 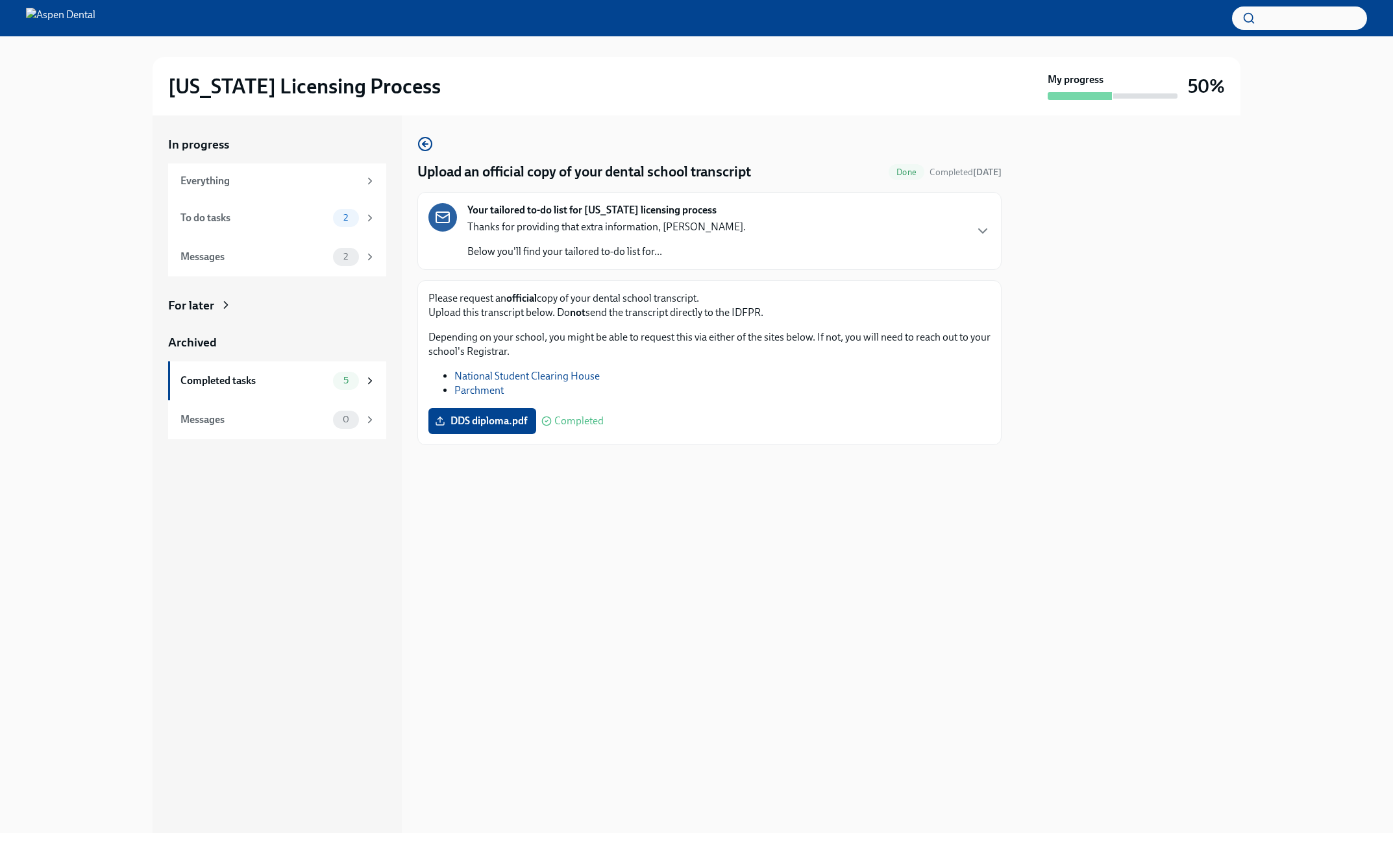 I want to click on span: Done, so click(x=906, y=172).